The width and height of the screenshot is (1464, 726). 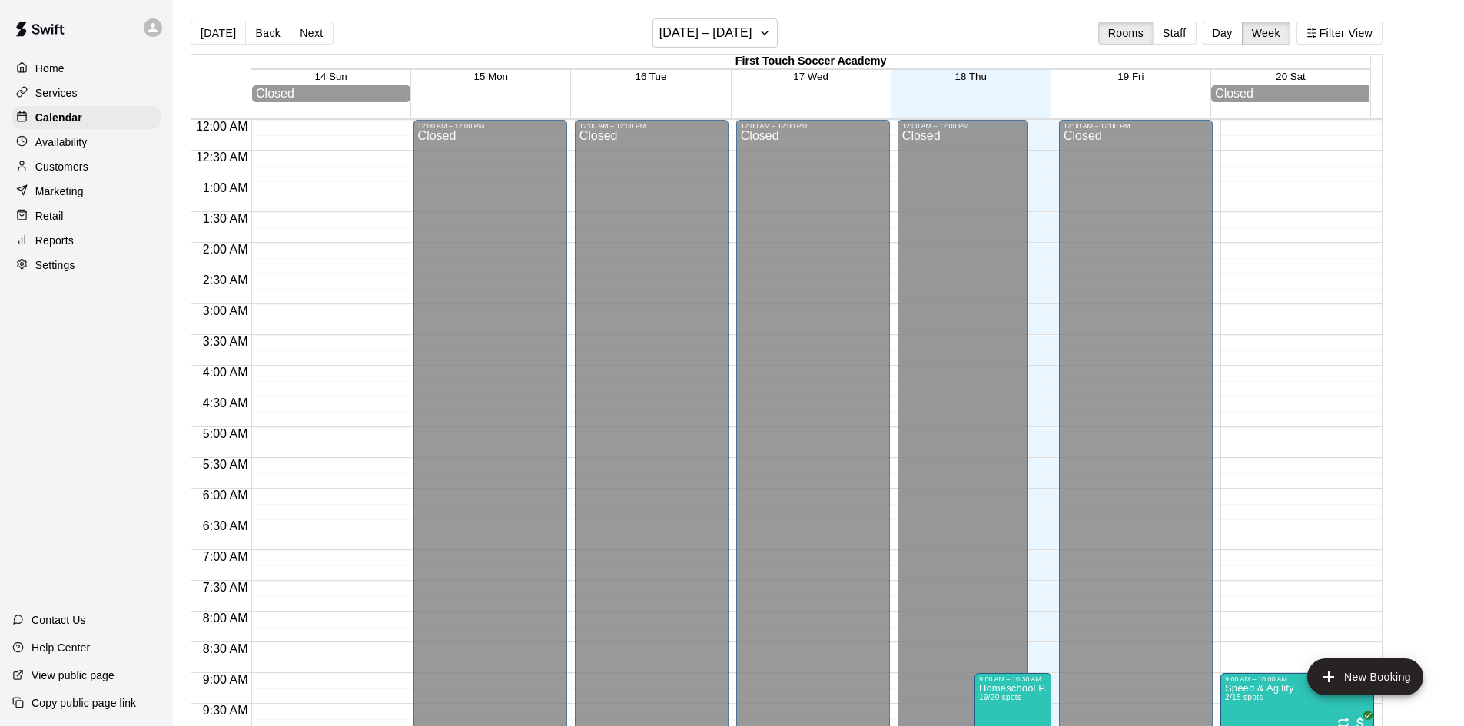 What do you see at coordinates (267, 33) in the screenshot?
I see `button: Back` at bounding box center [267, 33].